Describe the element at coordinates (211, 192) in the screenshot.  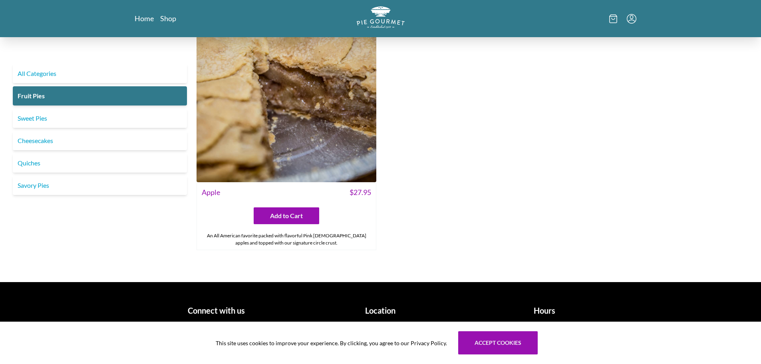
I see `span: Apple` at that location.